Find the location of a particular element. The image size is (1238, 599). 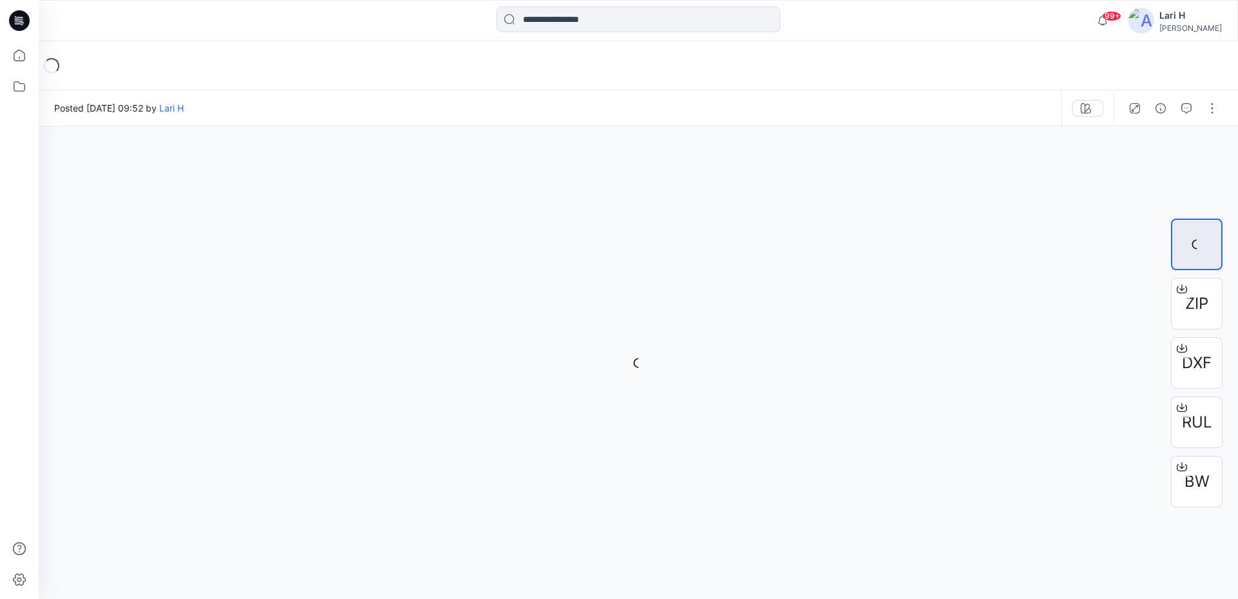

span: BW is located at coordinates (1197, 482).